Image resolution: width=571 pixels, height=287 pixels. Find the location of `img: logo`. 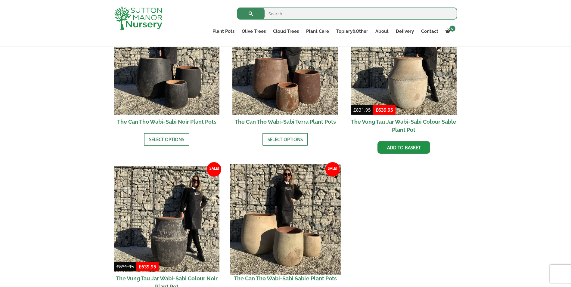

img: logo is located at coordinates (138, 18).